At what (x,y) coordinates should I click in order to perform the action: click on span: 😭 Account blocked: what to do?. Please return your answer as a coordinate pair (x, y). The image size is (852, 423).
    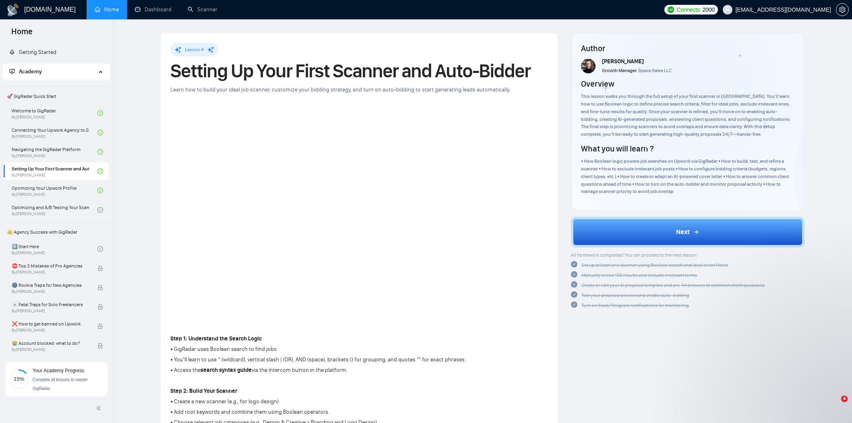
    Looking at the image, I should click on (50, 343).